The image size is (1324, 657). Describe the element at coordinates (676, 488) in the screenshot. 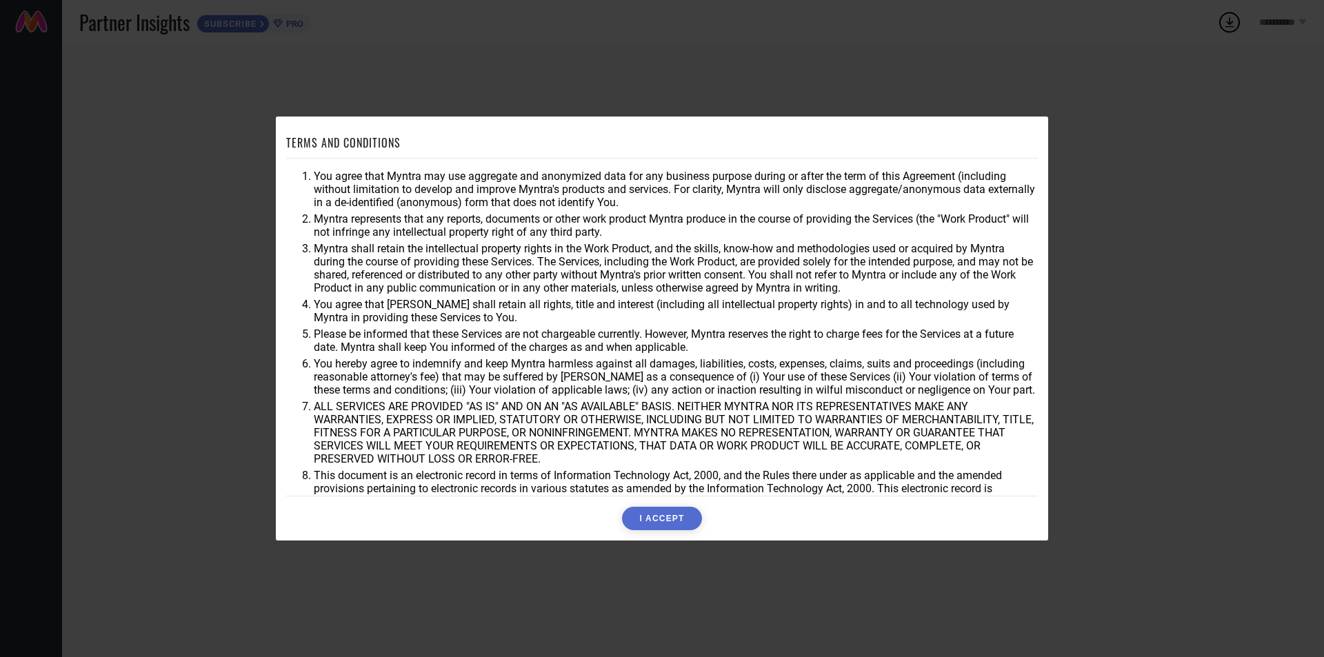

I see `li: This document is an electronic record in terms of Information Technology Act, 2000, and the Rules...` at that location.